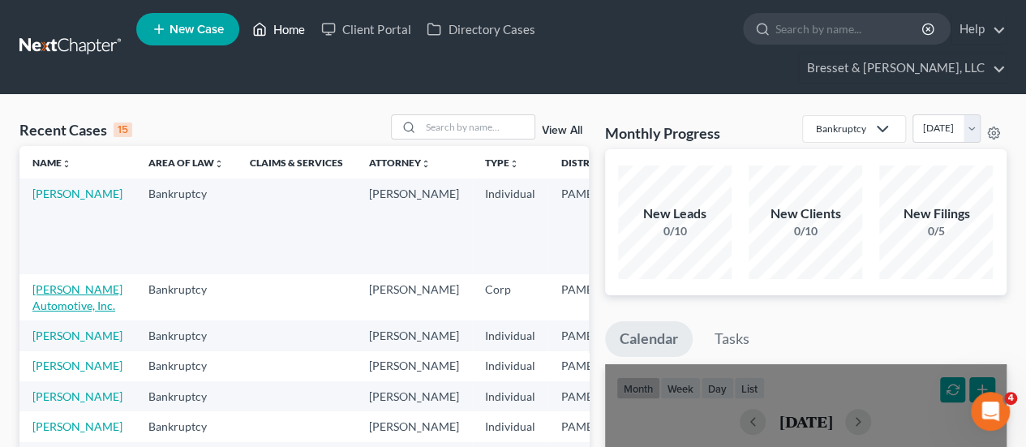 Image resolution: width=1026 pixels, height=447 pixels. I want to click on a: Attorneyunfold_more, so click(400, 162).